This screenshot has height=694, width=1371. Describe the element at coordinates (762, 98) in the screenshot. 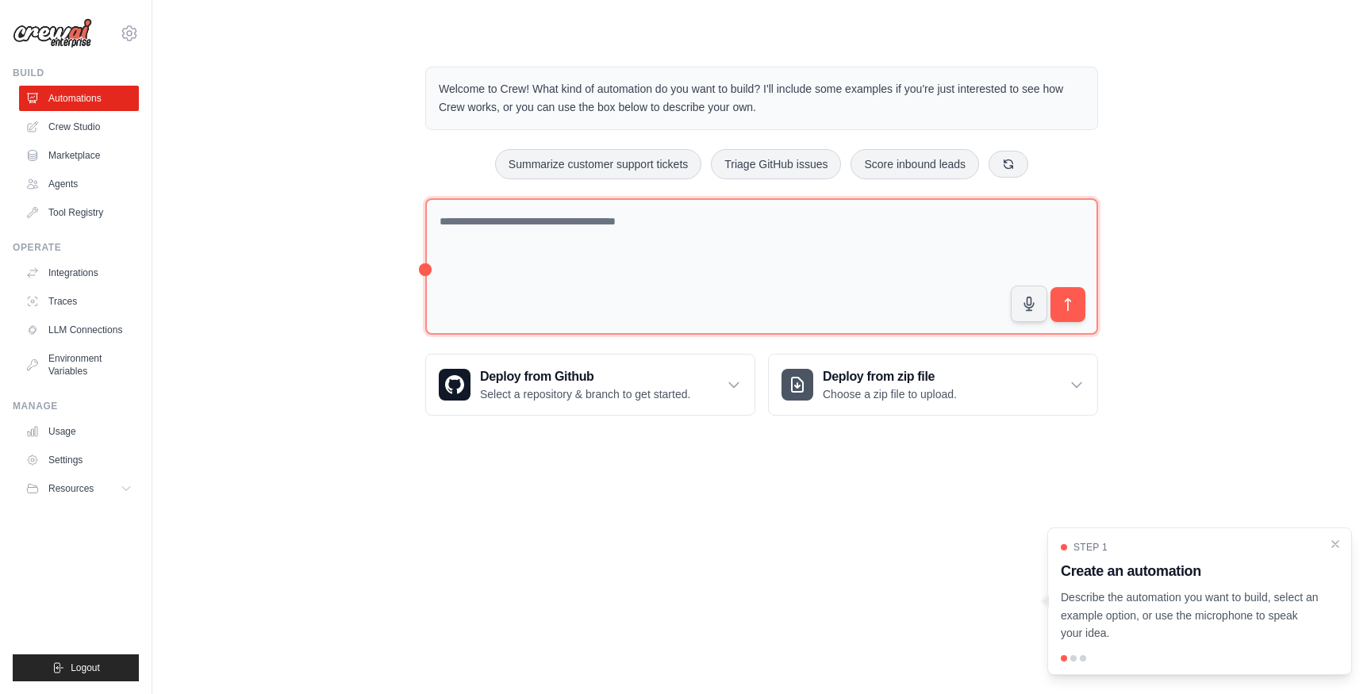

I see `p: Welcome to Crew! What kind of automation do you want to build? I'll include some examples if you'...` at that location.